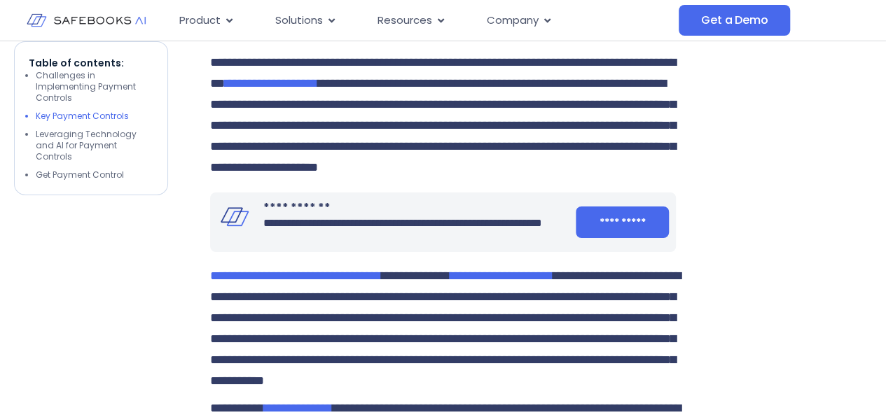  I want to click on li: Challenges in Implementing Payment Controls, so click(95, 87).